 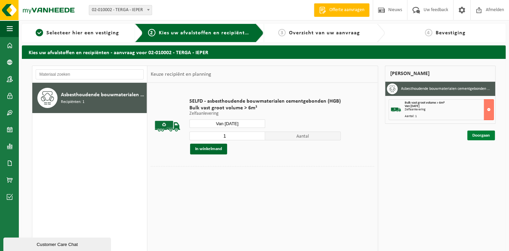 I want to click on input: Selecteer datum, so click(x=227, y=123).